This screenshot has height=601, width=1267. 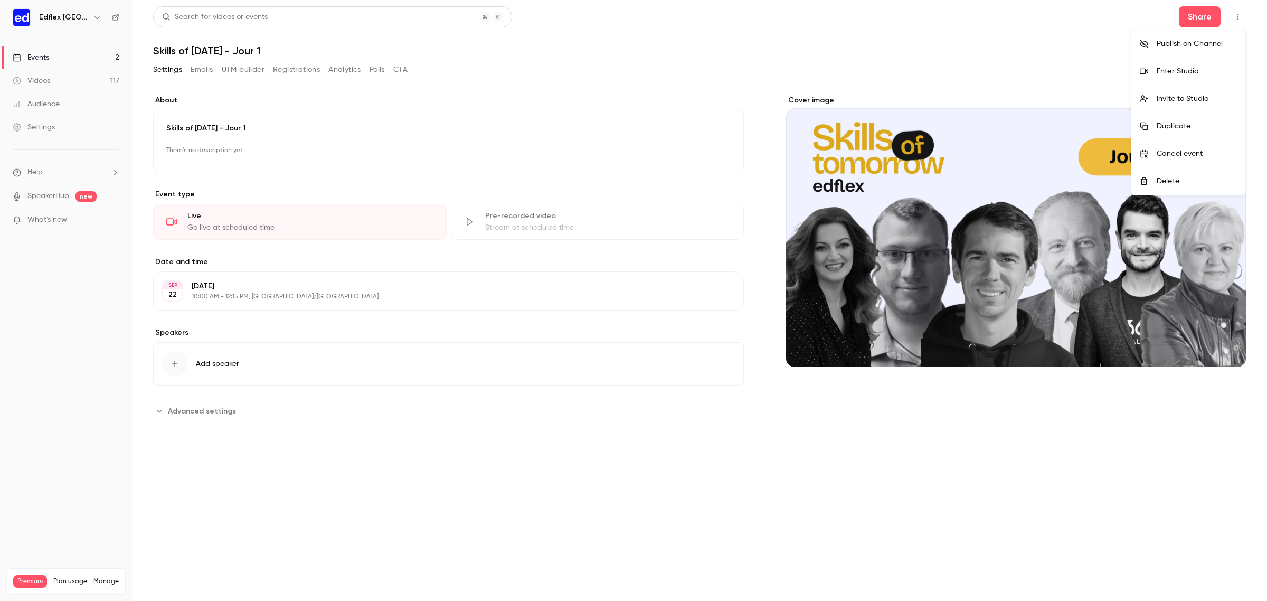 I want to click on div: Duplicate, so click(x=1197, y=126).